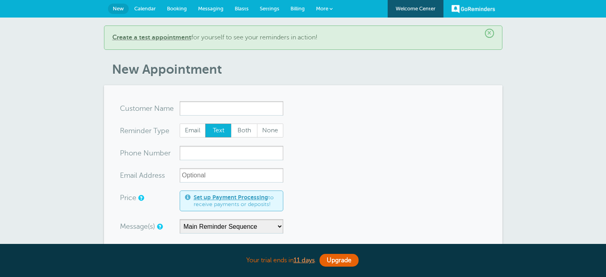  Describe the element at coordinates (126, 153) in the screenshot. I see `span: Pho` at that location.